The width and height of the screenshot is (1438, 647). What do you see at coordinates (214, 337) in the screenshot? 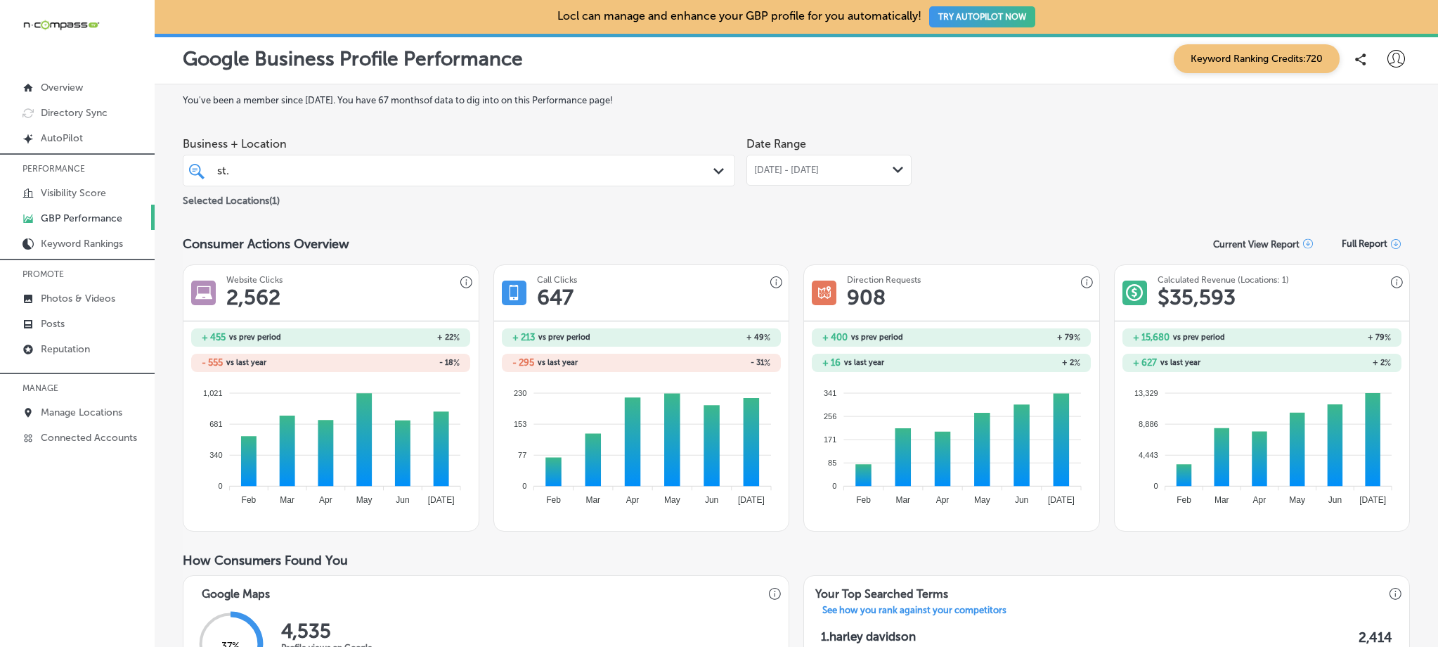
I see `h2: + 455` at bounding box center [214, 337].